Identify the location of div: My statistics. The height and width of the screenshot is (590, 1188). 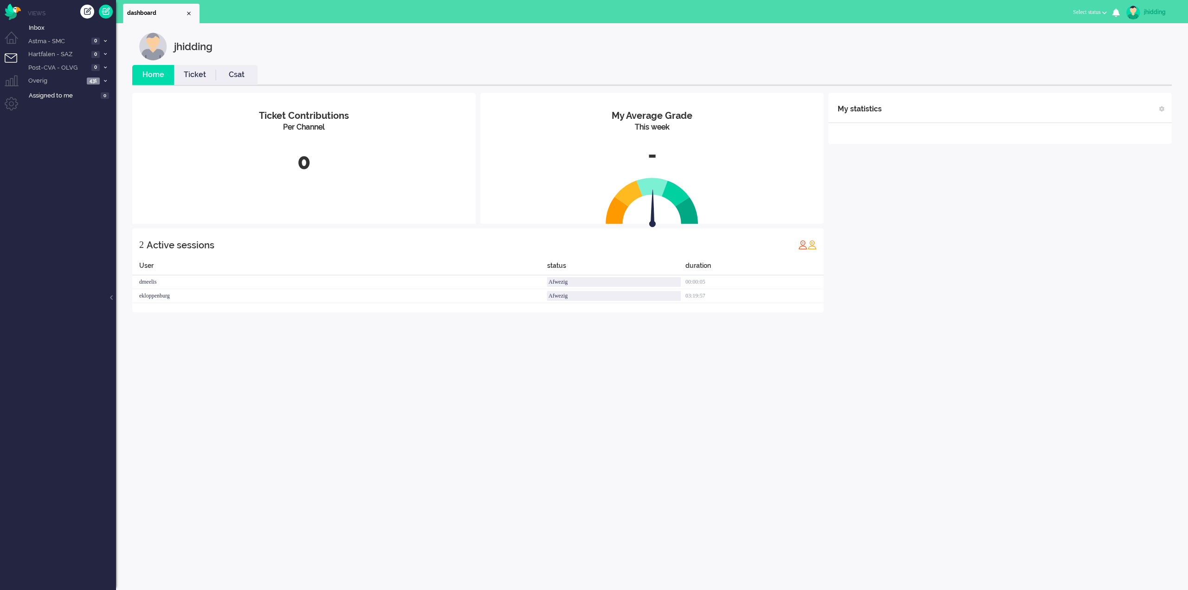
(860, 109).